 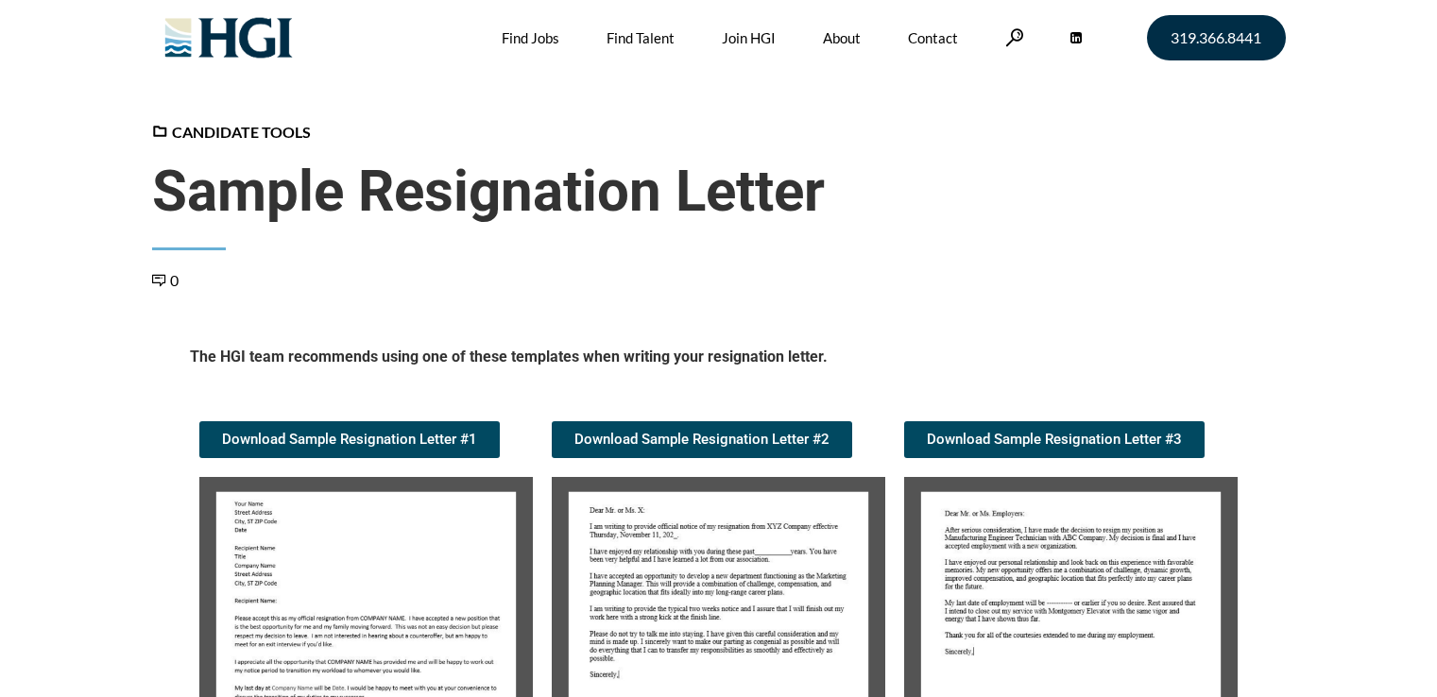 What do you see at coordinates (1055, 439) in the screenshot?
I see `span: Download Sample Resignation Letter #3` at bounding box center [1055, 439].